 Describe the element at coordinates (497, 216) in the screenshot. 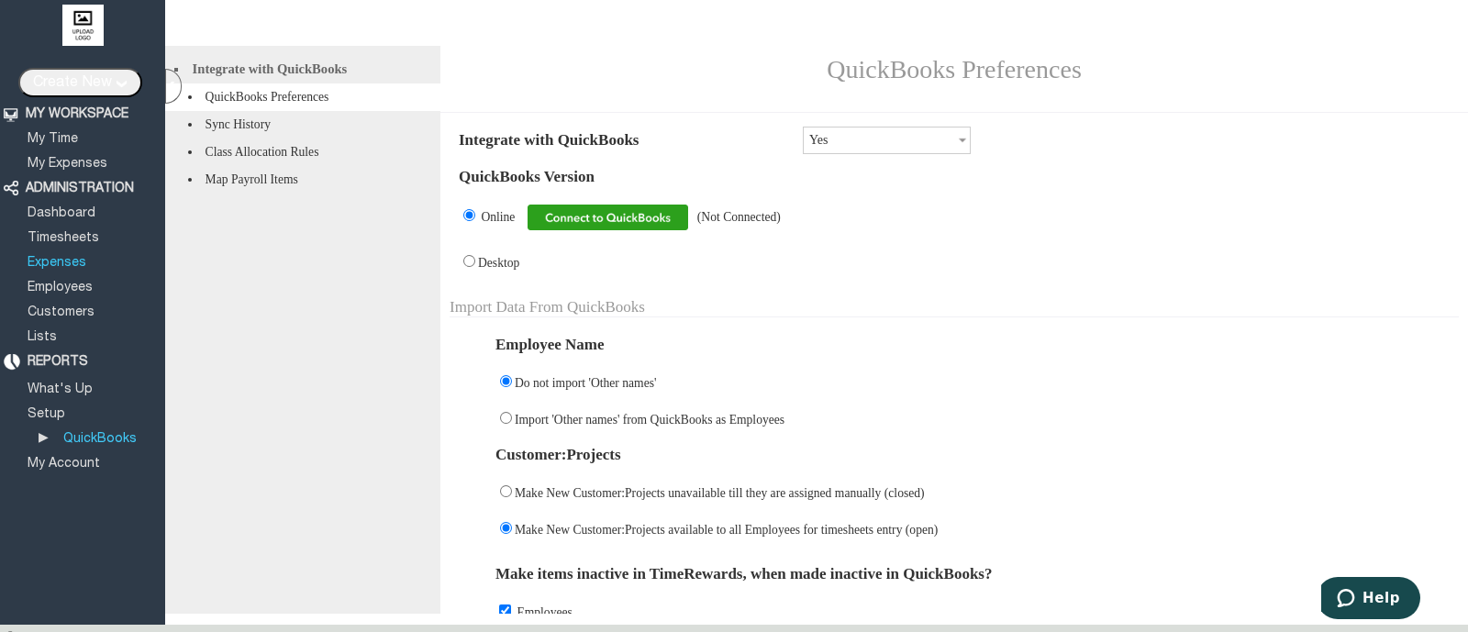

I see `span: Online` at that location.